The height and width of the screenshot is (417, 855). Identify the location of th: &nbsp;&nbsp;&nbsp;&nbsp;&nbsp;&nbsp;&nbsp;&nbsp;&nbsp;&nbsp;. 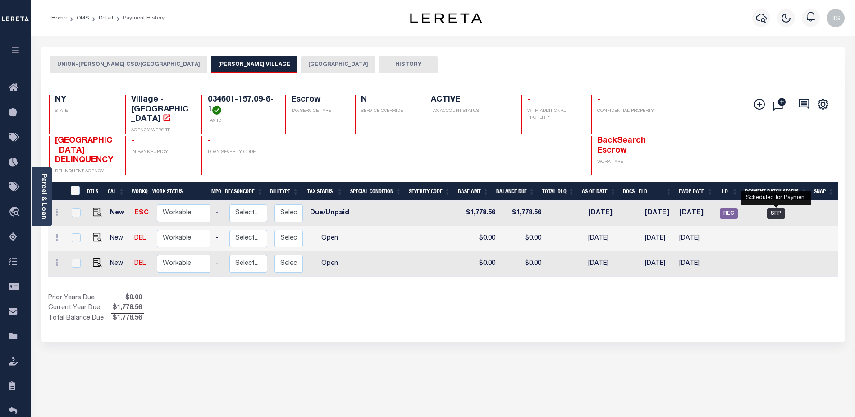
(57, 191).